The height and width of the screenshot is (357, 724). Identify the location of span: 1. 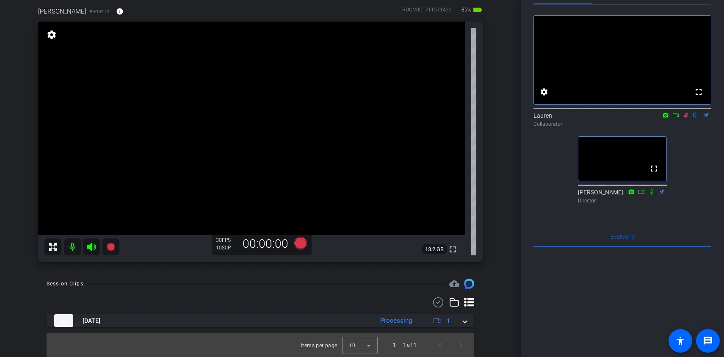
(448, 321).